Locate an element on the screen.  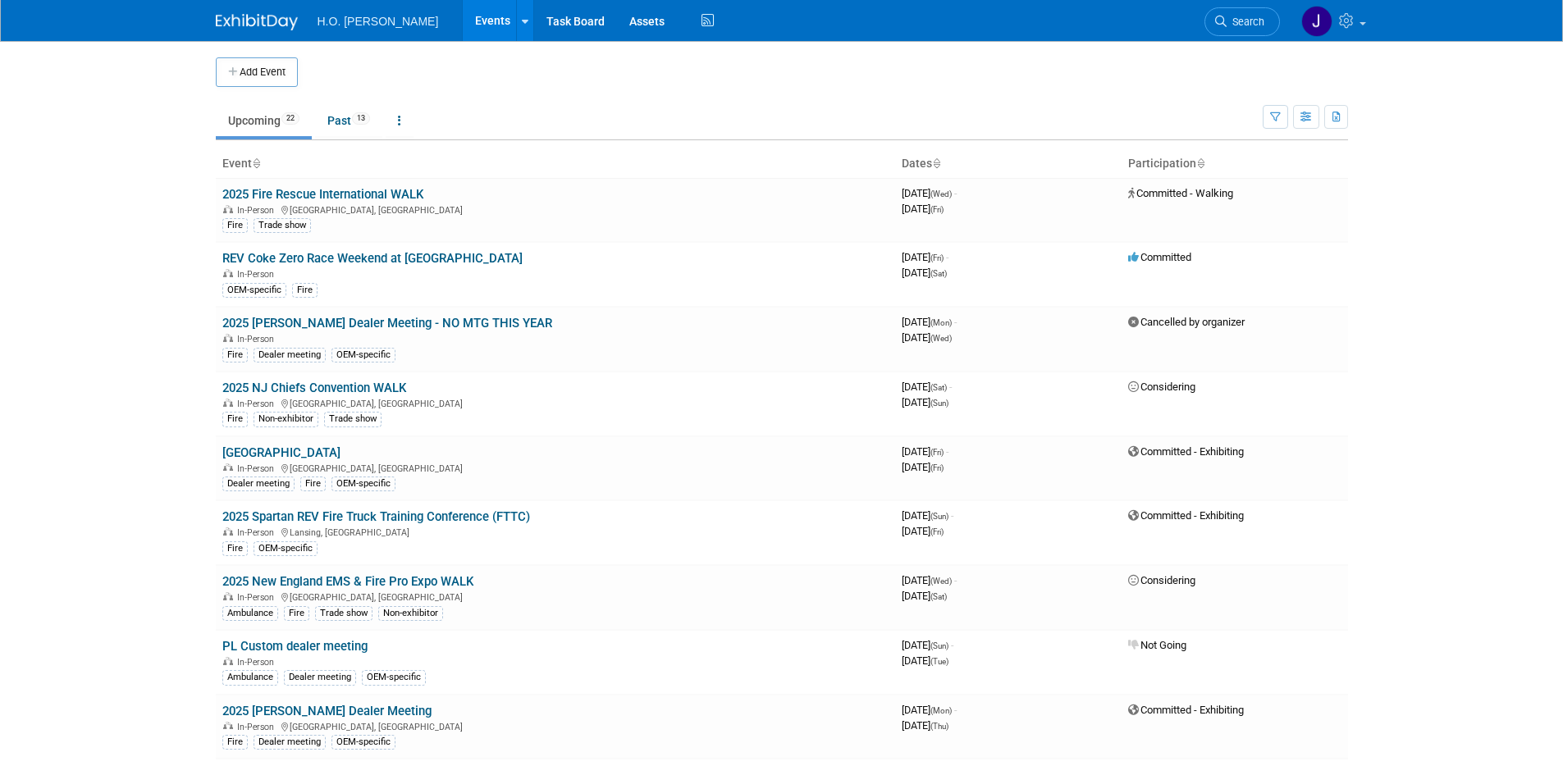
button: Add Event is located at coordinates (257, 72).